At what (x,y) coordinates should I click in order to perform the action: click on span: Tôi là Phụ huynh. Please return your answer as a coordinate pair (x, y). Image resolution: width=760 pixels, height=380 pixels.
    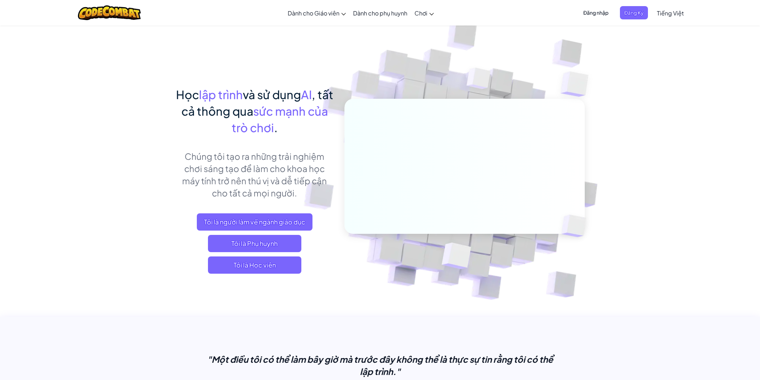
    Looking at the image, I should click on (255, 243).